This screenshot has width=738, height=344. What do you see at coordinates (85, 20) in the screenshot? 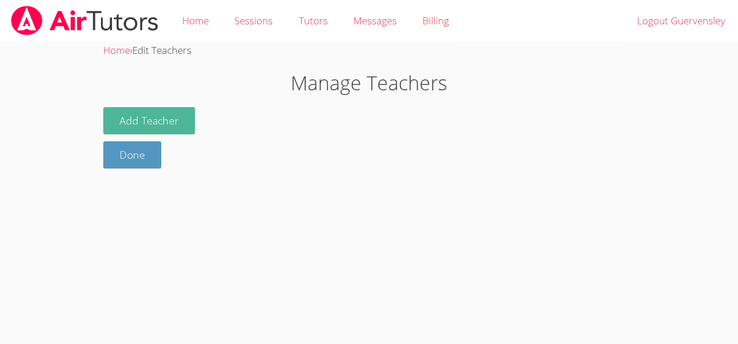
I see `img: airtutors_banner-c4298cdbf04f3fff15de1276eac7730deb9818008684d7c2e4769d2f7ddbe033.png` at bounding box center [85, 20].